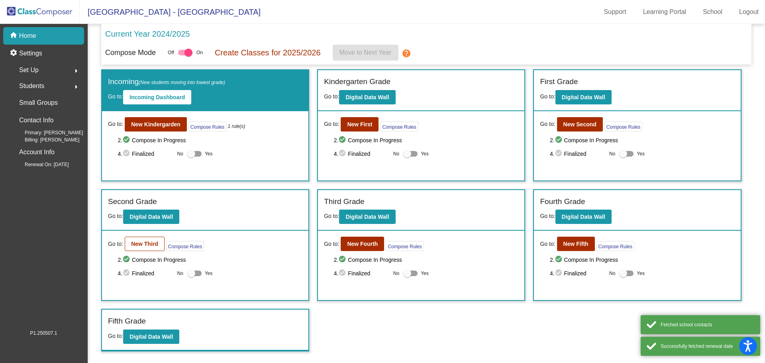 The image size is (765, 363). Describe the element at coordinates (29, 70) in the screenshot. I see `span: Set Up` at that location.